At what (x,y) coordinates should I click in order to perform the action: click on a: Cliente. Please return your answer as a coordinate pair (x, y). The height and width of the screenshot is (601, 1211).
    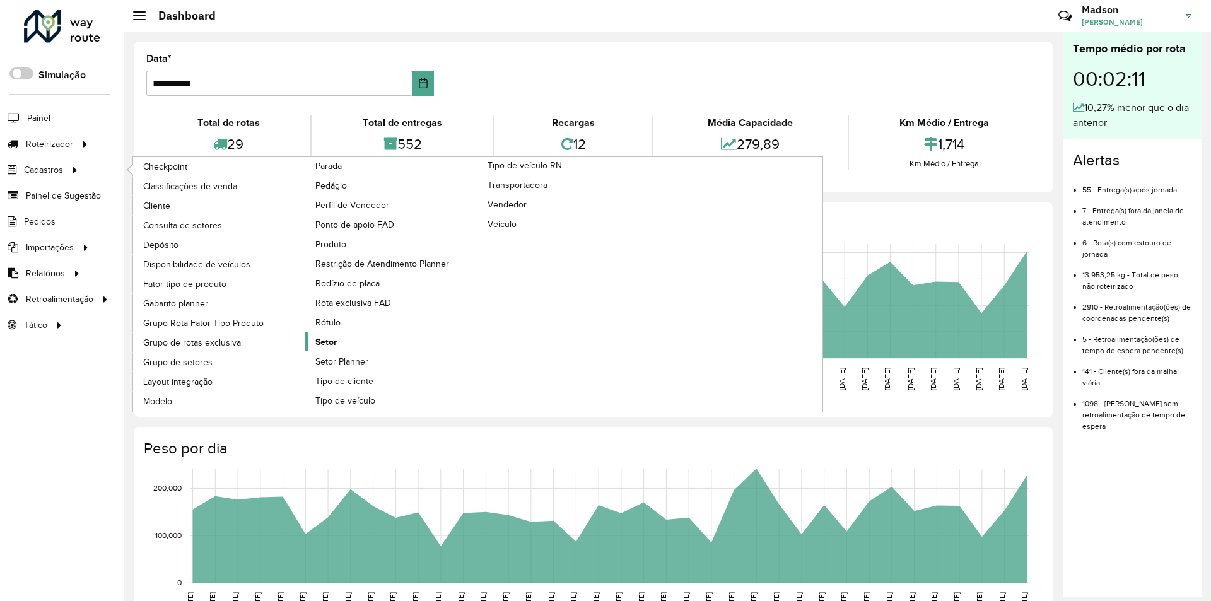
    Looking at the image, I should click on (220, 206).